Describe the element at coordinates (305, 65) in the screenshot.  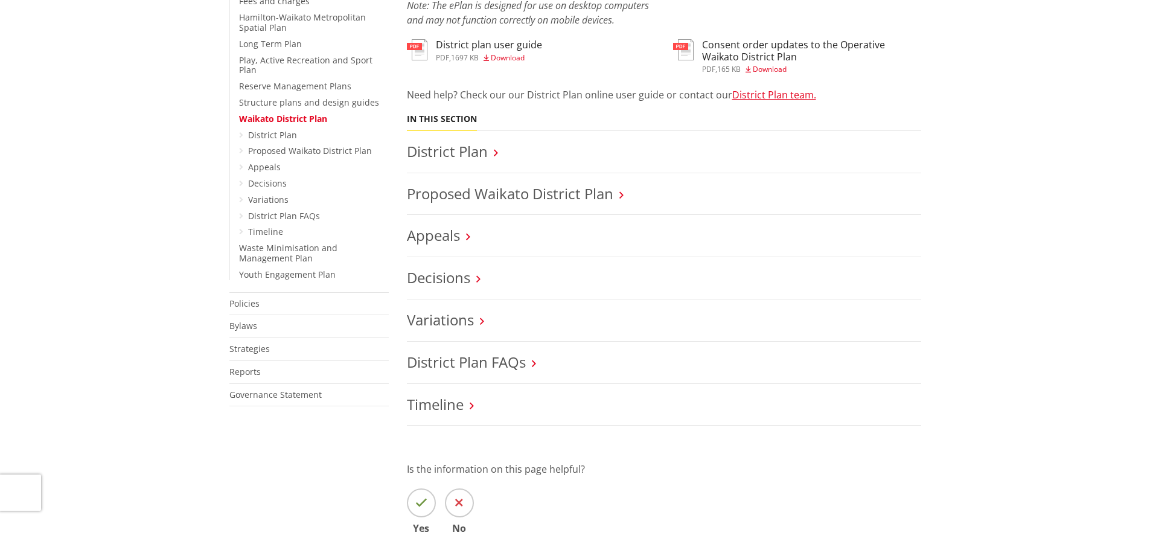
I see `a: Play, Active Recreation and Sport Plan` at that location.